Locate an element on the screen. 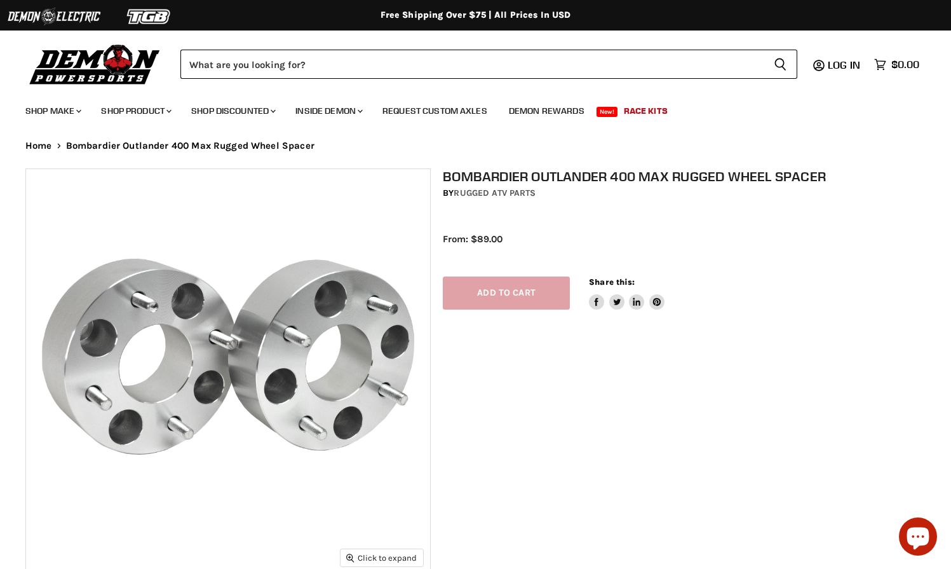 The height and width of the screenshot is (569, 951). a: Rugged ATV Parts is located at coordinates (494, 193).